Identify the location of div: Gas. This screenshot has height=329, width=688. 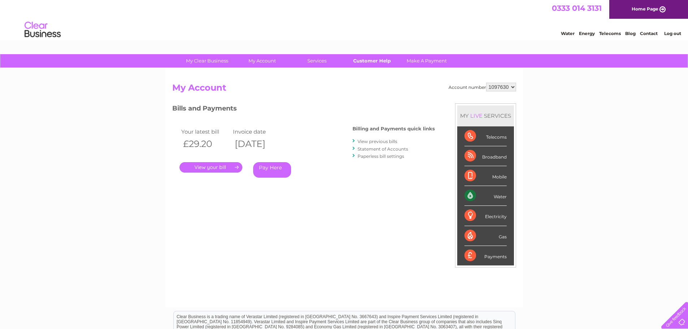
(485, 236).